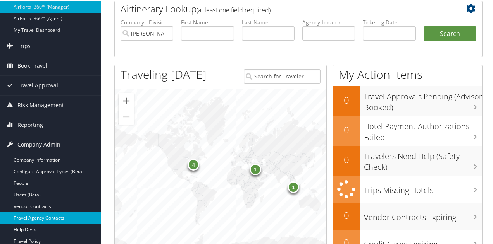 The image size is (493, 244). I want to click on span: Travel Approval, so click(38, 85).